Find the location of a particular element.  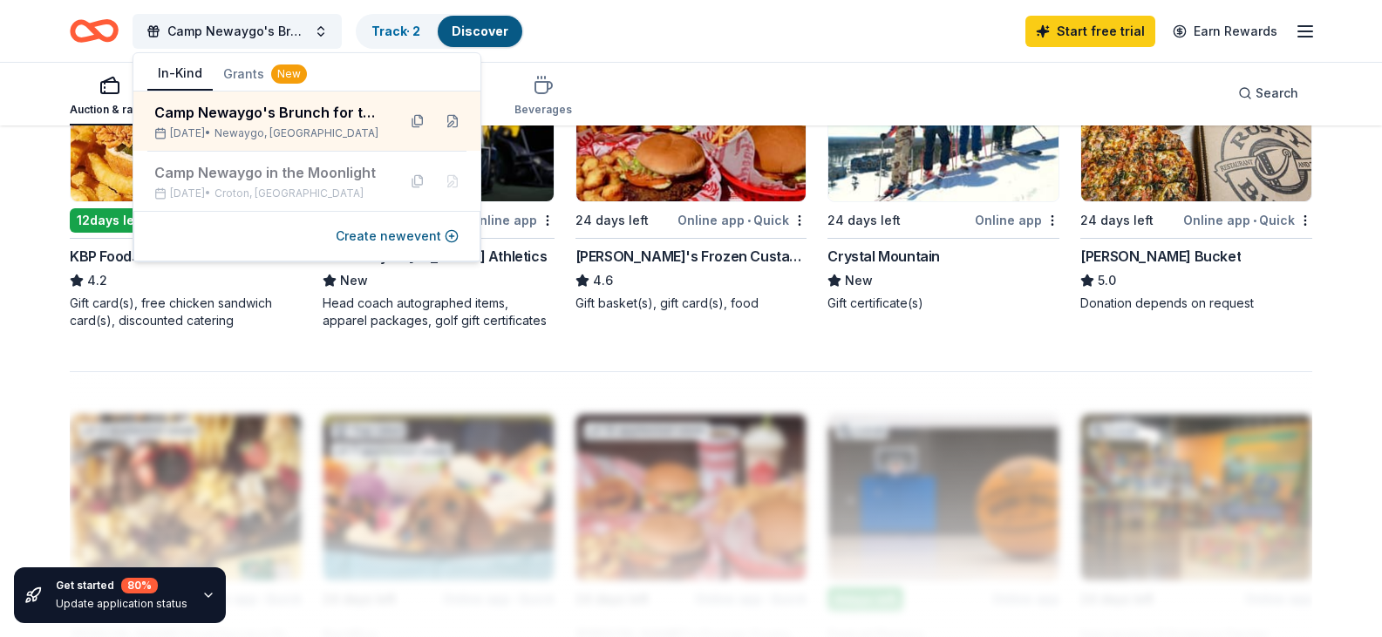

div: KBP Foods is located at coordinates (104, 256).